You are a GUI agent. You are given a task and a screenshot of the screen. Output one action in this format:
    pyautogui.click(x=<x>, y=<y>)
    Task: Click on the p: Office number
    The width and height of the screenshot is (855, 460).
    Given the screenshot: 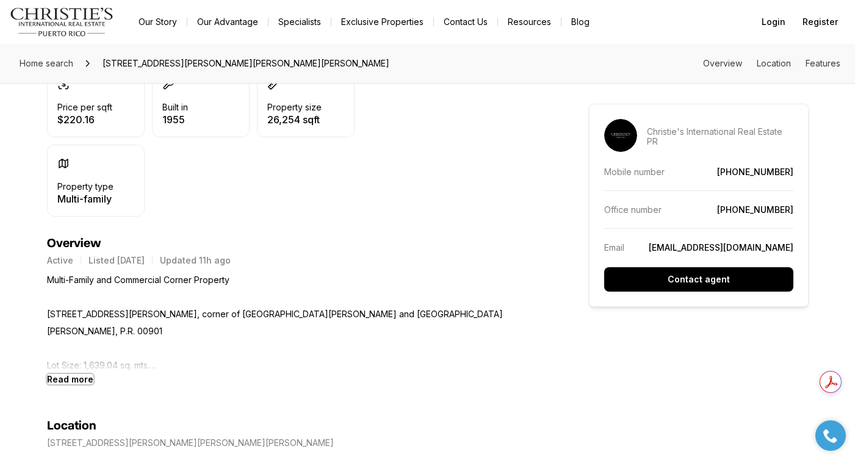 What is the action you would take?
    pyautogui.click(x=633, y=209)
    